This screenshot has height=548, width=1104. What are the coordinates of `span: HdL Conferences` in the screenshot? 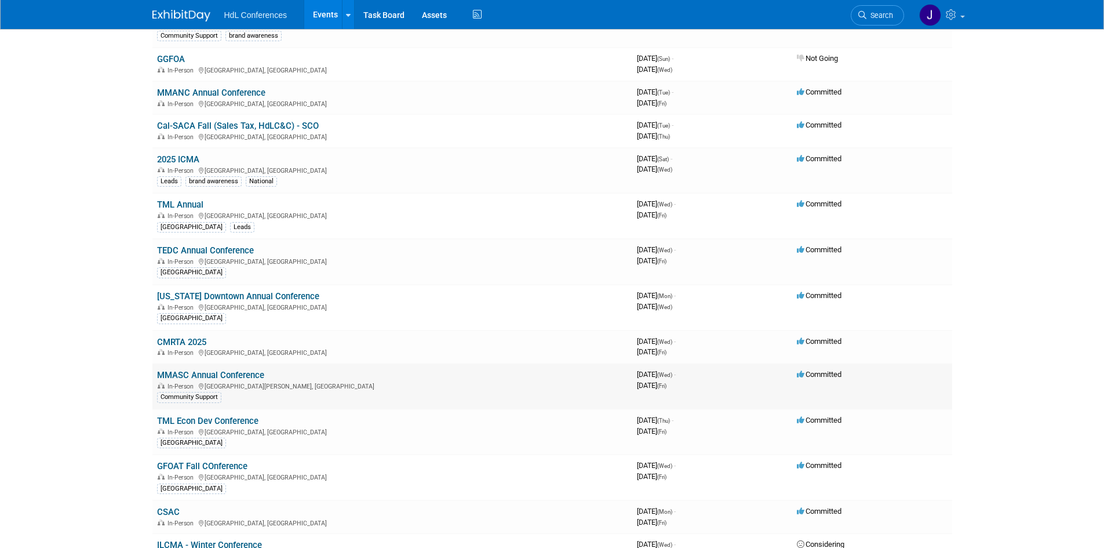 It's located at (256, 15).